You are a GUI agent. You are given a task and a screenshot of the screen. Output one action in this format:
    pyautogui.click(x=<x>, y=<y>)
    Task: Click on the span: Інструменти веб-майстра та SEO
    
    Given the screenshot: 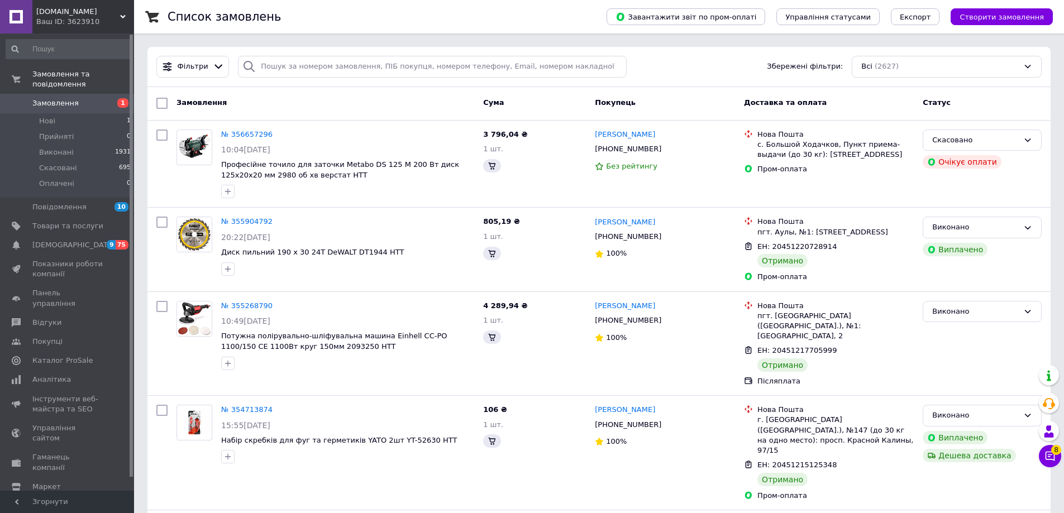 What is the action you would take?
    pyautogui.click(x=68, y=404)
    